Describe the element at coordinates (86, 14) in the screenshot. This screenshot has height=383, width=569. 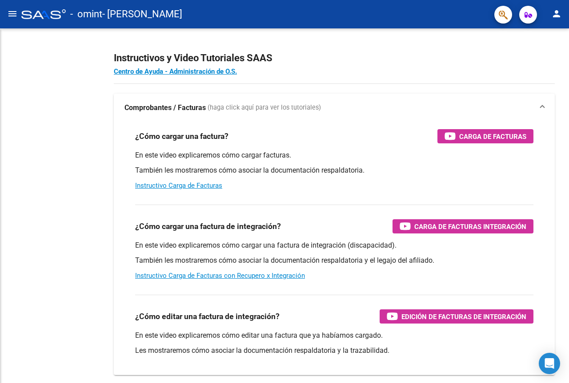
I see `span: - omint` at that location.